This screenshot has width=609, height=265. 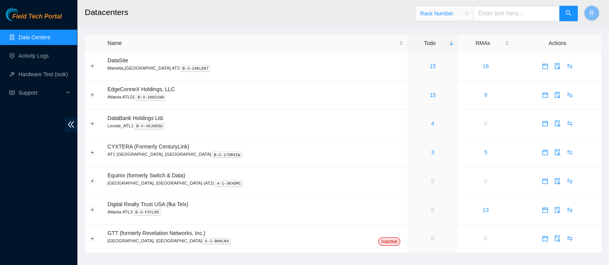 I want to click on a: Hardware Test (isok), so click(x=43, y=74).